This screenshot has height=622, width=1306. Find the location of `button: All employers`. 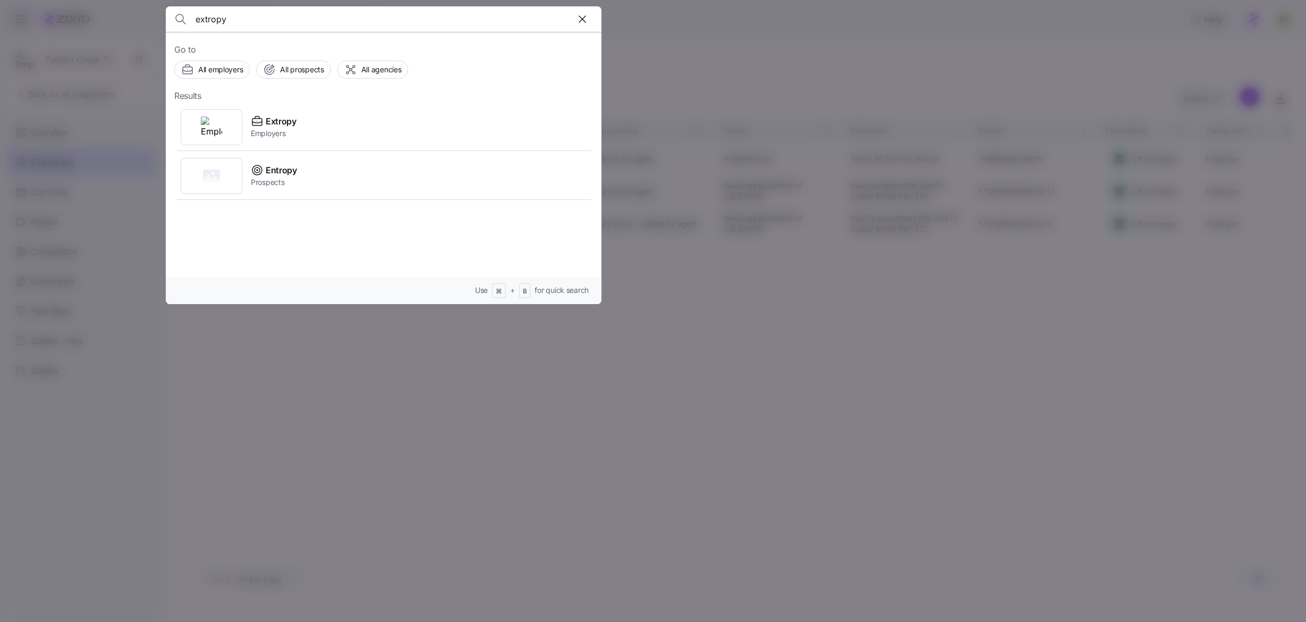

button: All employers is located at coordinates (212, 70).